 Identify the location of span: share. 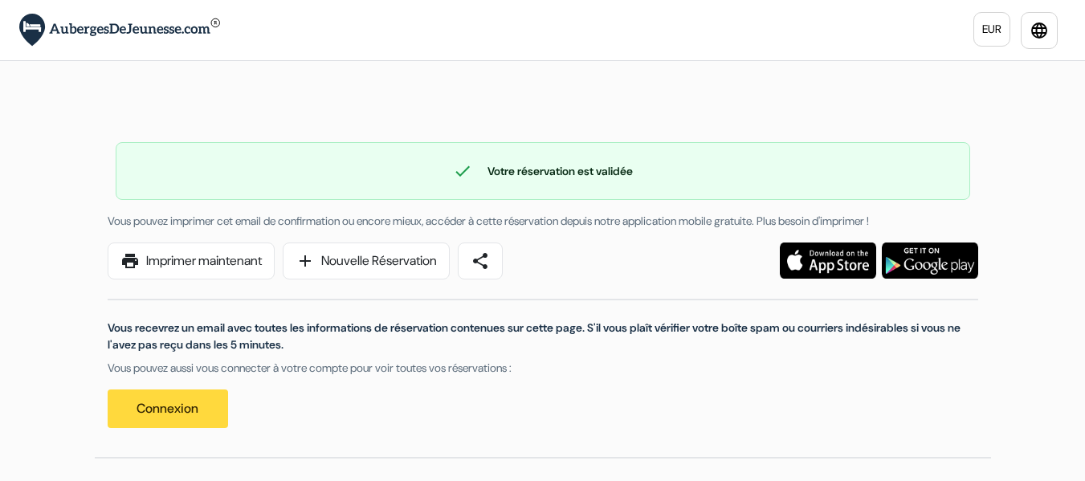
(480, 261).